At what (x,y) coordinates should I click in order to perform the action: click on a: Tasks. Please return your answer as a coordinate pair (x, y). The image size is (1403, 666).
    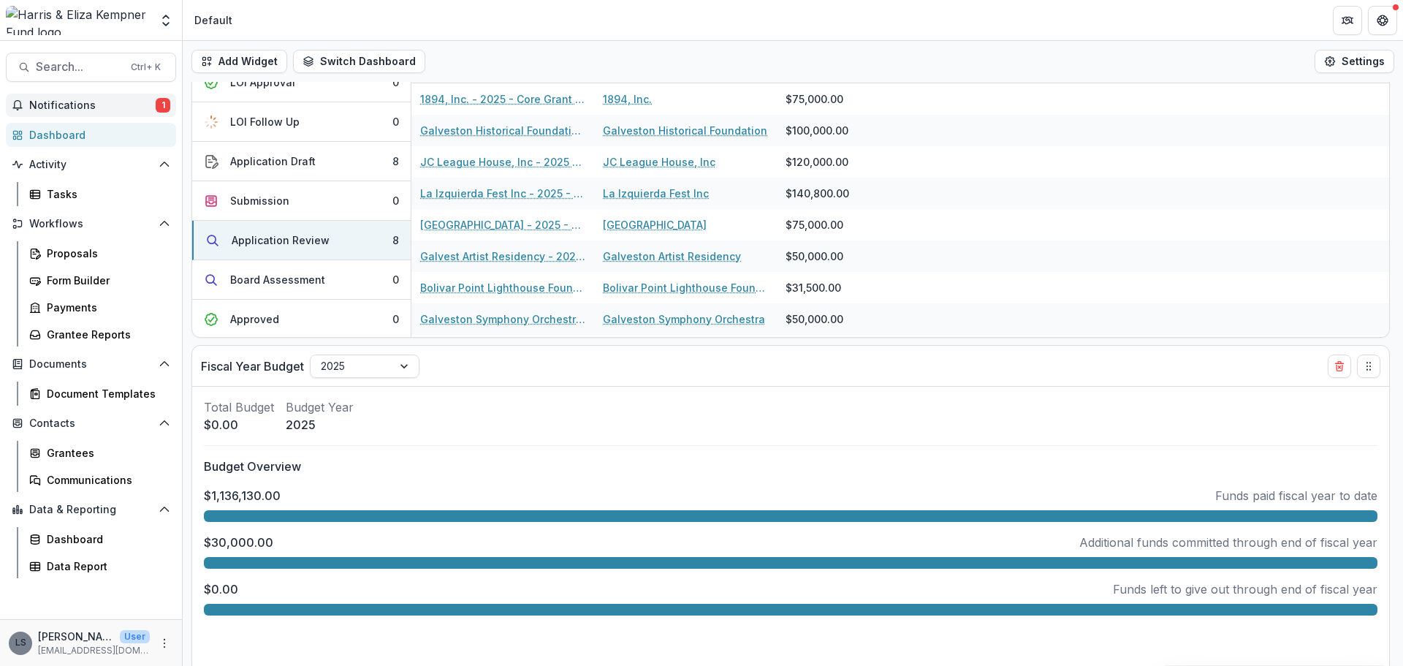
    Looking at the image, I should click on (99, 194).